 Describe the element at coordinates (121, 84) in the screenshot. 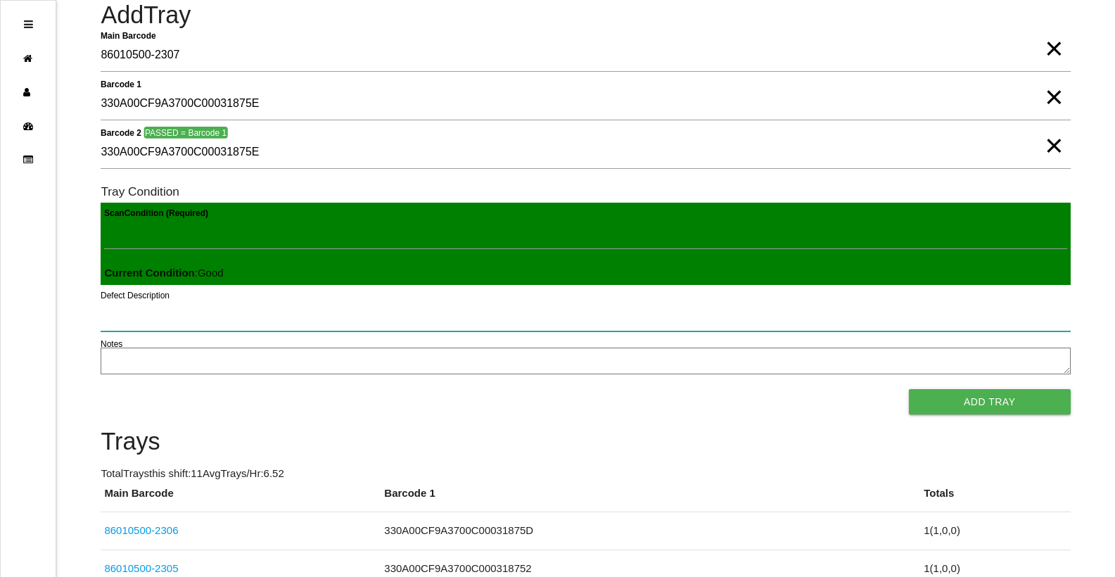

I see `b: Barcode 1` at that location.